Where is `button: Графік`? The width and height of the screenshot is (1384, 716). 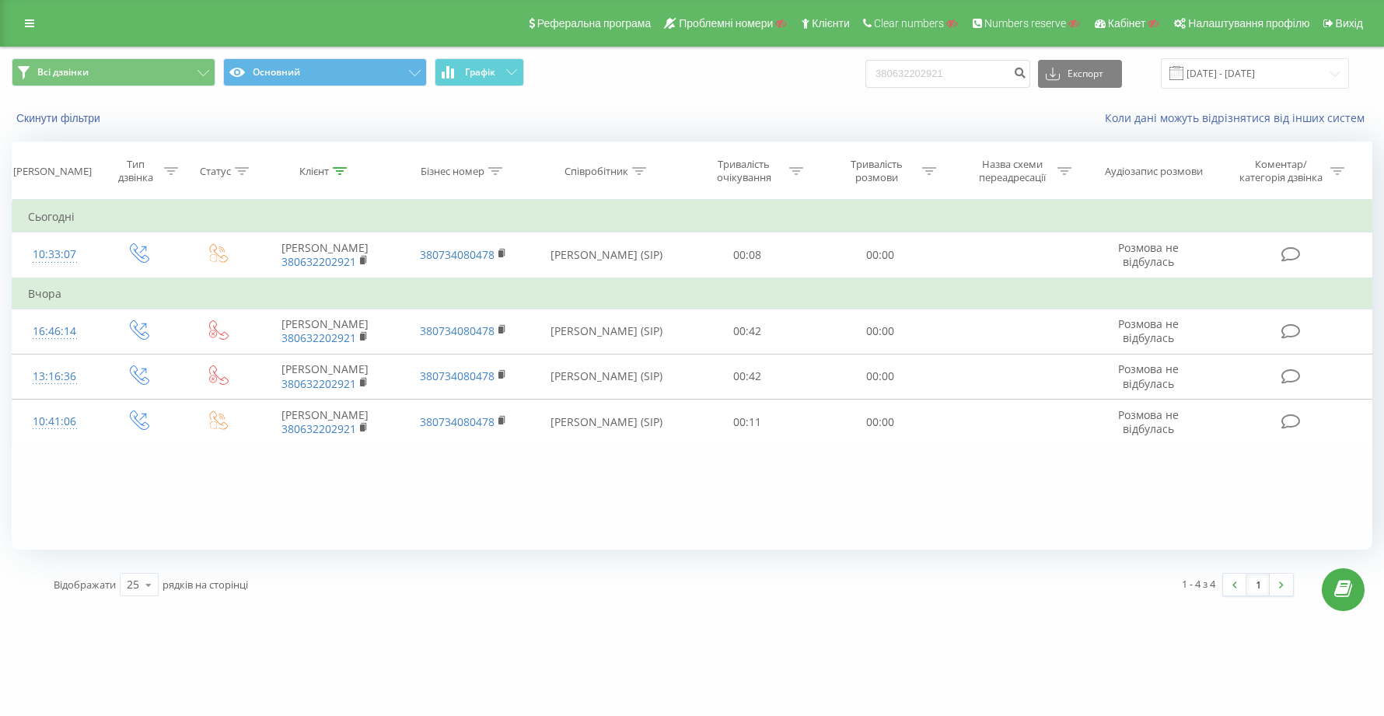
button: Графік is located at coordinates (479, 72).